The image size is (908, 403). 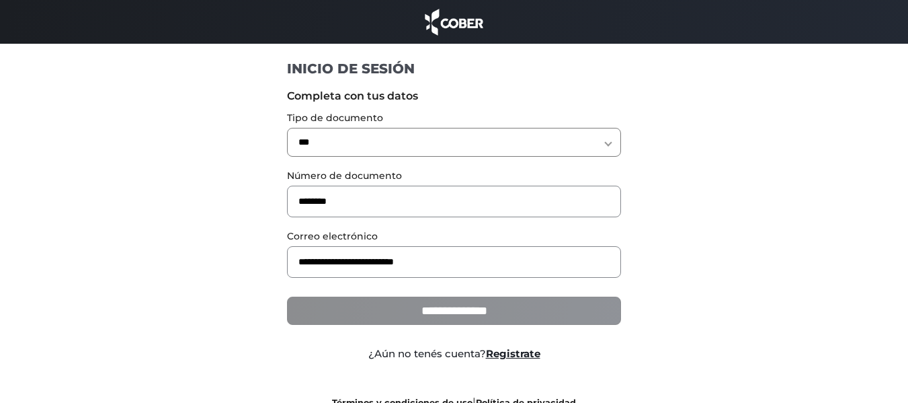 What do you see at coordinates (454, 69) in the screenshot?
I see `h1: INICIO DE SESIÓN` at bounding box center [454, 69].